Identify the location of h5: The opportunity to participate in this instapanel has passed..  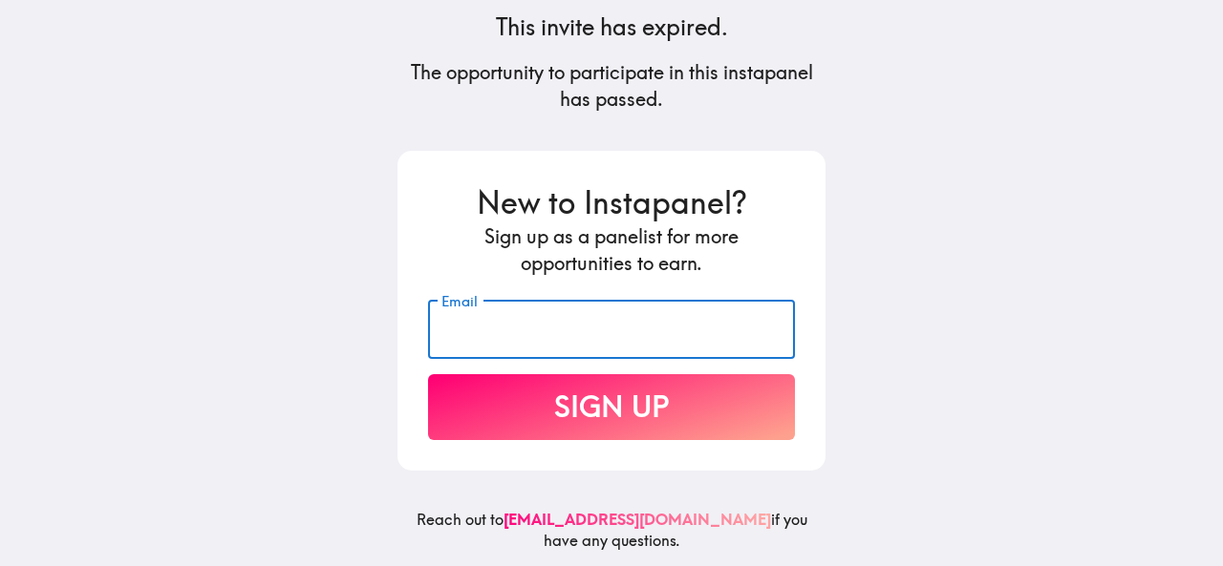
(611, 86).